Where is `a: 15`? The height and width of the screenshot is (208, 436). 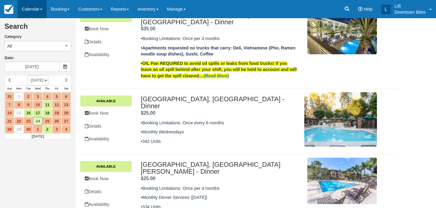 a: 15 is located at coordinates (19, 113).